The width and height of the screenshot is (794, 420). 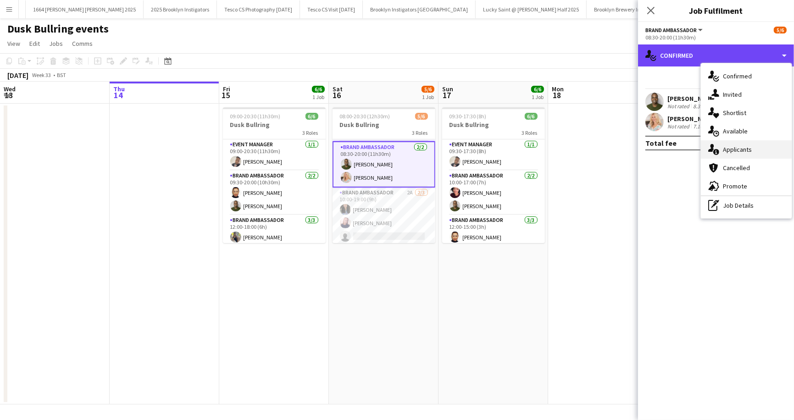 I want to click on a: Jobs, so click(x=56, y=44).